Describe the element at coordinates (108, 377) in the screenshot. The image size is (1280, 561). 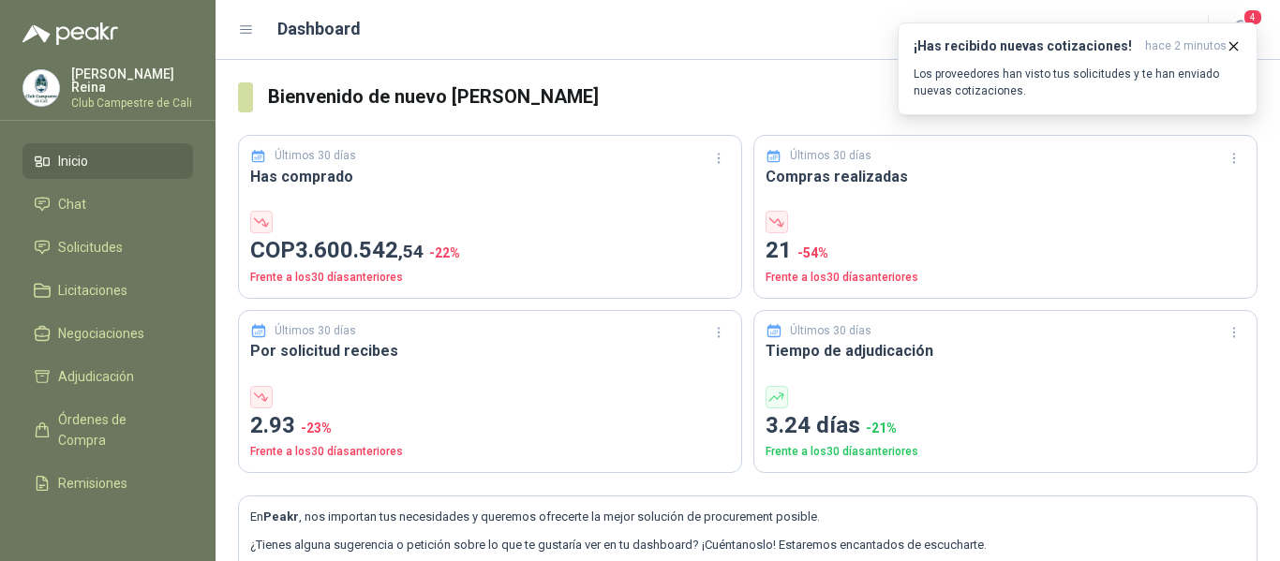
I see `a: Adjudicación` at that location.